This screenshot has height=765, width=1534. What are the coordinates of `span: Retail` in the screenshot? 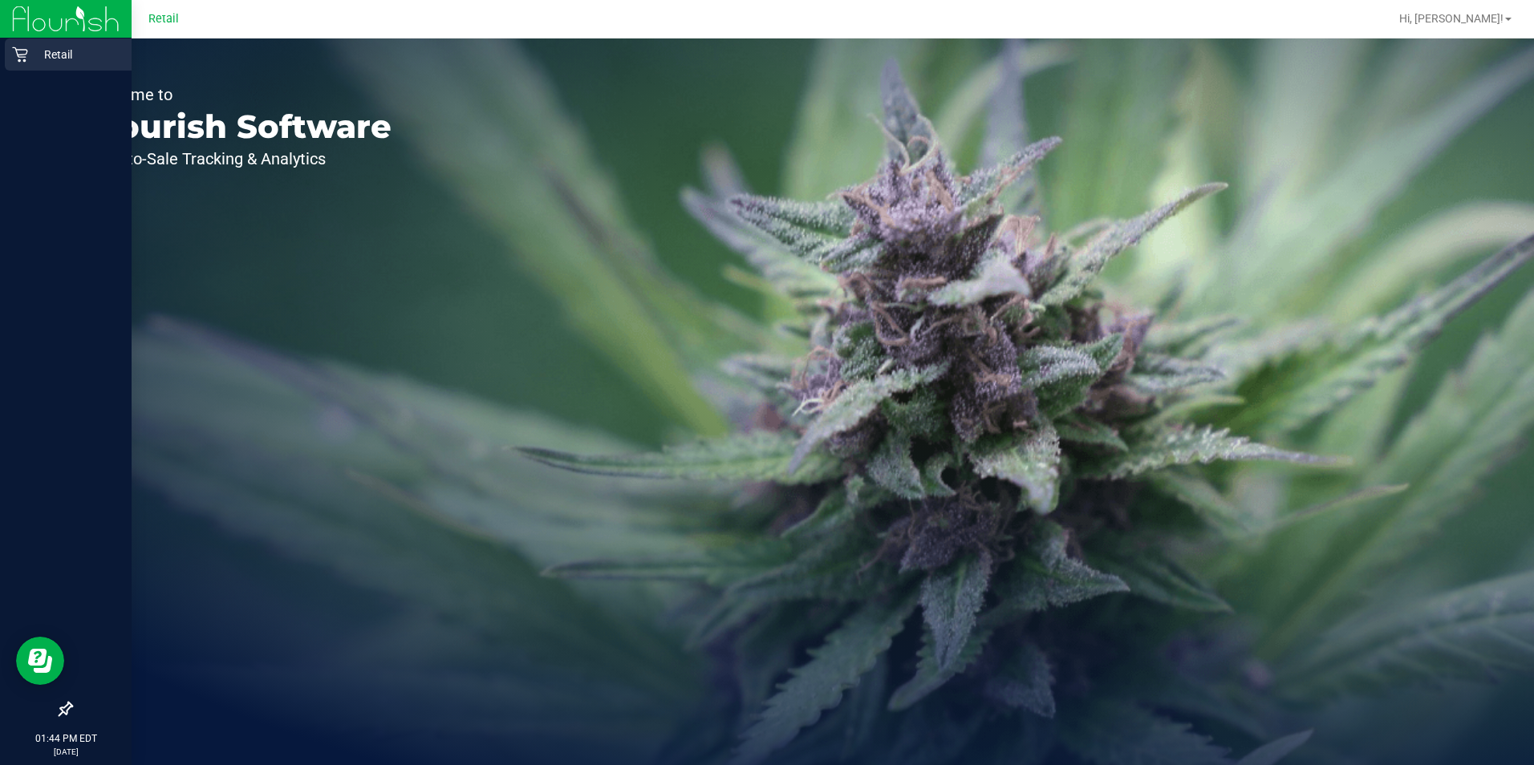 It's located at (164, 18).